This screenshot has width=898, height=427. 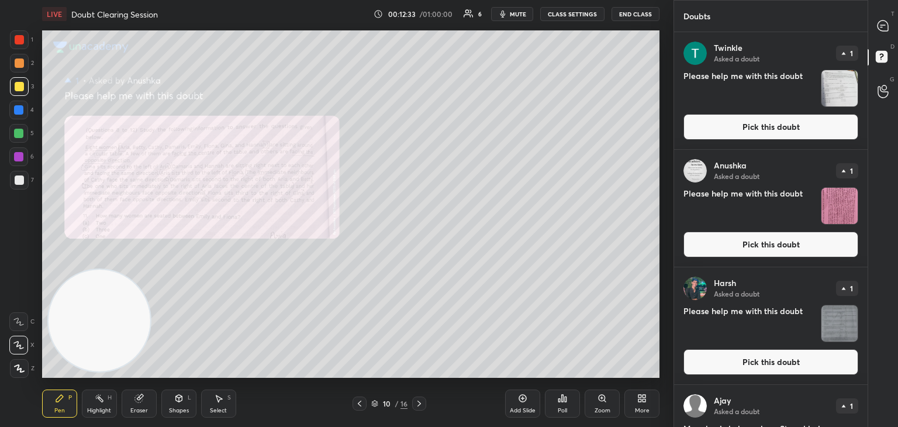 What do you see at coordinates (179, 411) in the screenshot?
I see `div: Shapes` at bounding box center [179, 411].